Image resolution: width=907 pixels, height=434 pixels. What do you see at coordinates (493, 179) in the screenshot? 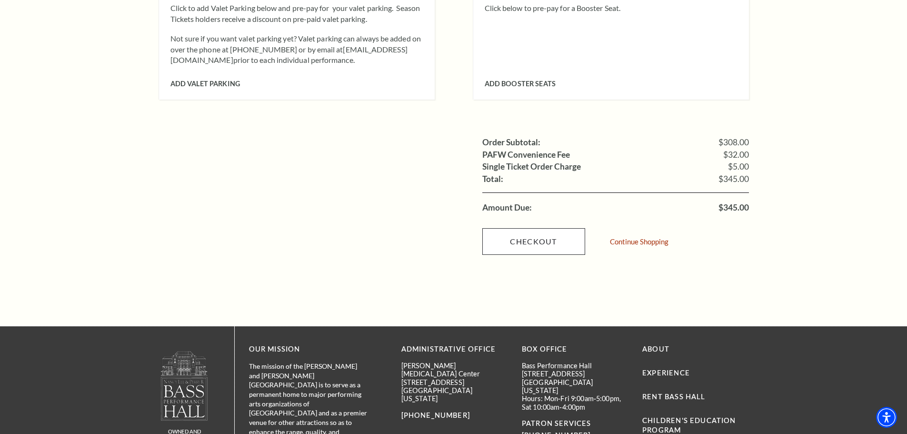
I see `label: Total:` at bounding box center [493, 179].